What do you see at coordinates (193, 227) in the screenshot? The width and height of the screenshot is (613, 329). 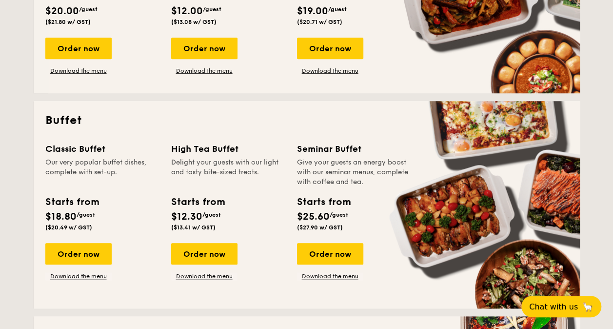 I see `span: ($13.41 w/ GST)` at bounding box center [193, 227].